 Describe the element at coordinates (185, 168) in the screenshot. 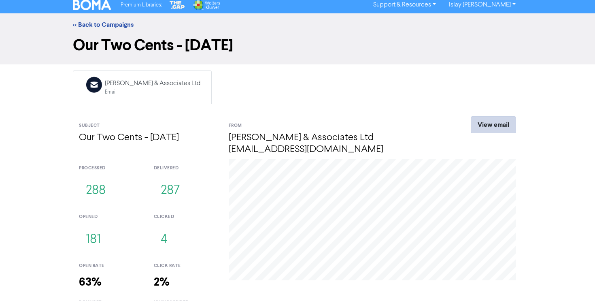

I see `div: delivered` at that location.